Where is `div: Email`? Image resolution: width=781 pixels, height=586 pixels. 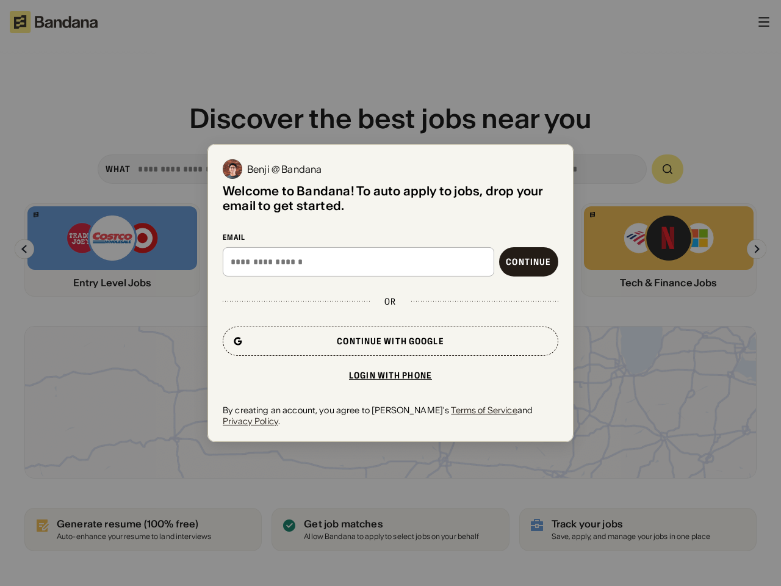 div: Email is located at coordinates (390, 237).